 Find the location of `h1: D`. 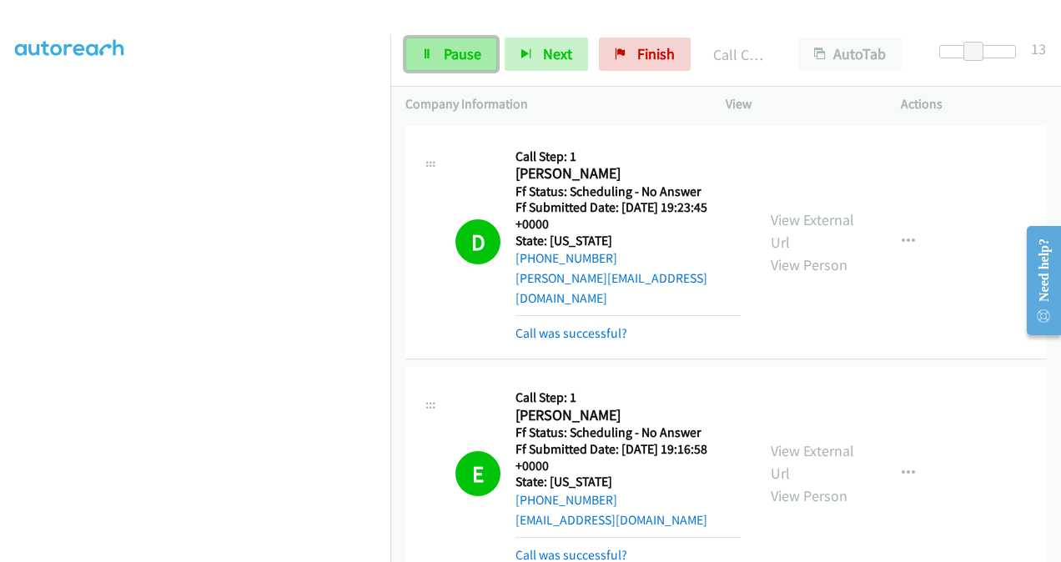

h1: D is located at coordinates (478, 242).